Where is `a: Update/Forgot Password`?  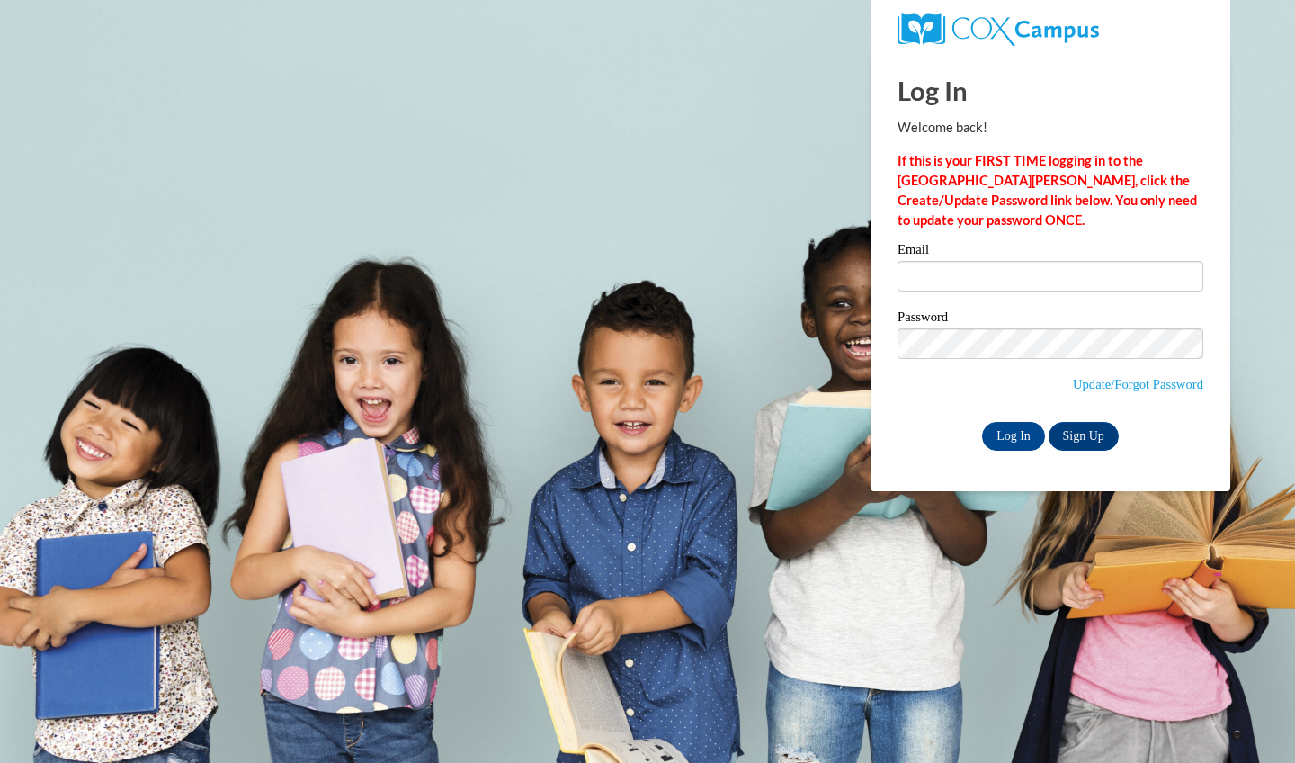
a: Update/Forgot Password is located at coordinates (1138, 384).